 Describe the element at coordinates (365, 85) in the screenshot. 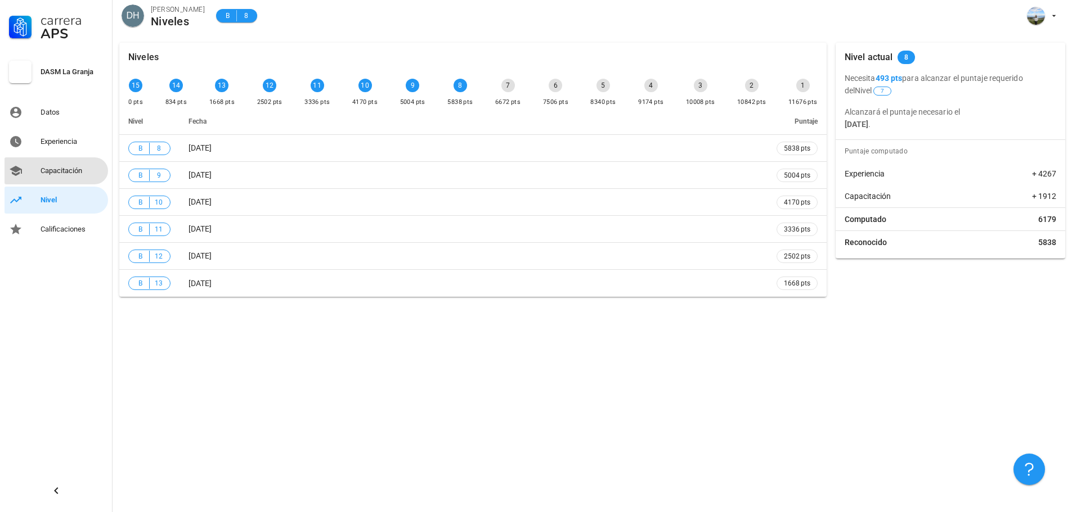

I see `div: 10` at that location.